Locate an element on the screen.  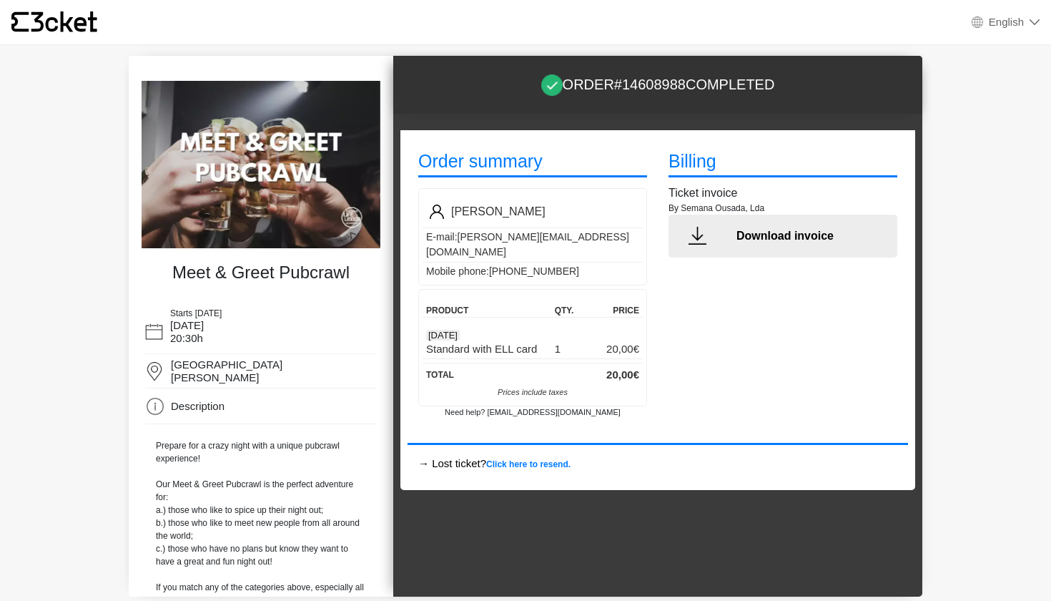
img: down-arrow.13473f1f.png is located at coordinates (697, 235).